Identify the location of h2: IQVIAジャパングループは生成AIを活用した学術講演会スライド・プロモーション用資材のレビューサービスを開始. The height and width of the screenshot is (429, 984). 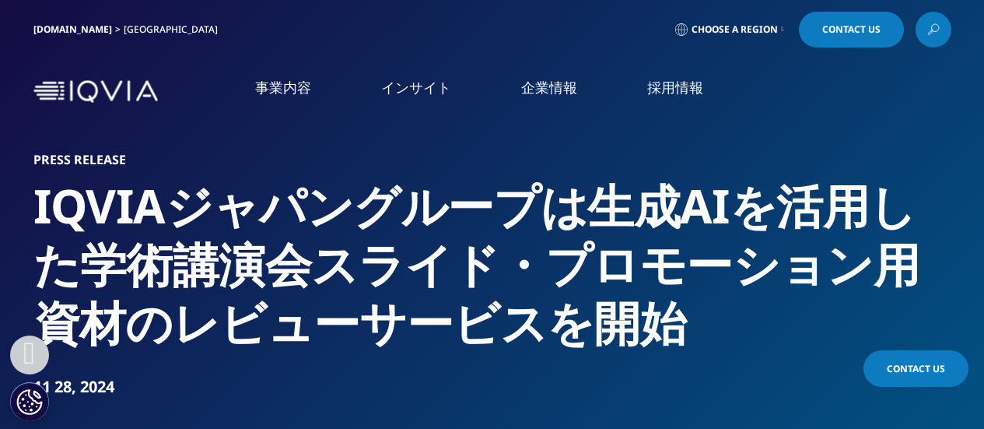
(492, 264).